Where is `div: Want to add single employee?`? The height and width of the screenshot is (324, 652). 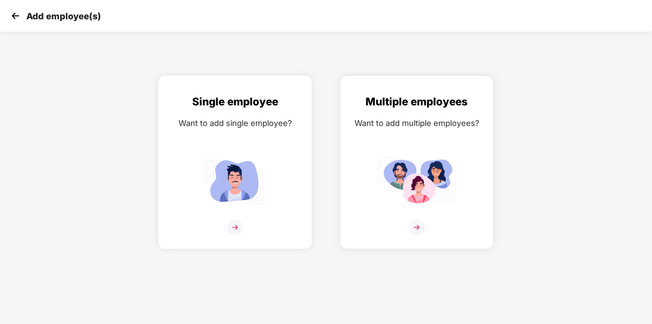
div: Want to add single employee? is located at coordinates (235, 123).